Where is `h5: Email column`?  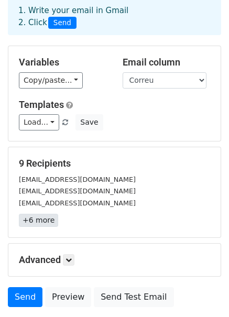 h5: Email column is located at coordinates (167, 62).